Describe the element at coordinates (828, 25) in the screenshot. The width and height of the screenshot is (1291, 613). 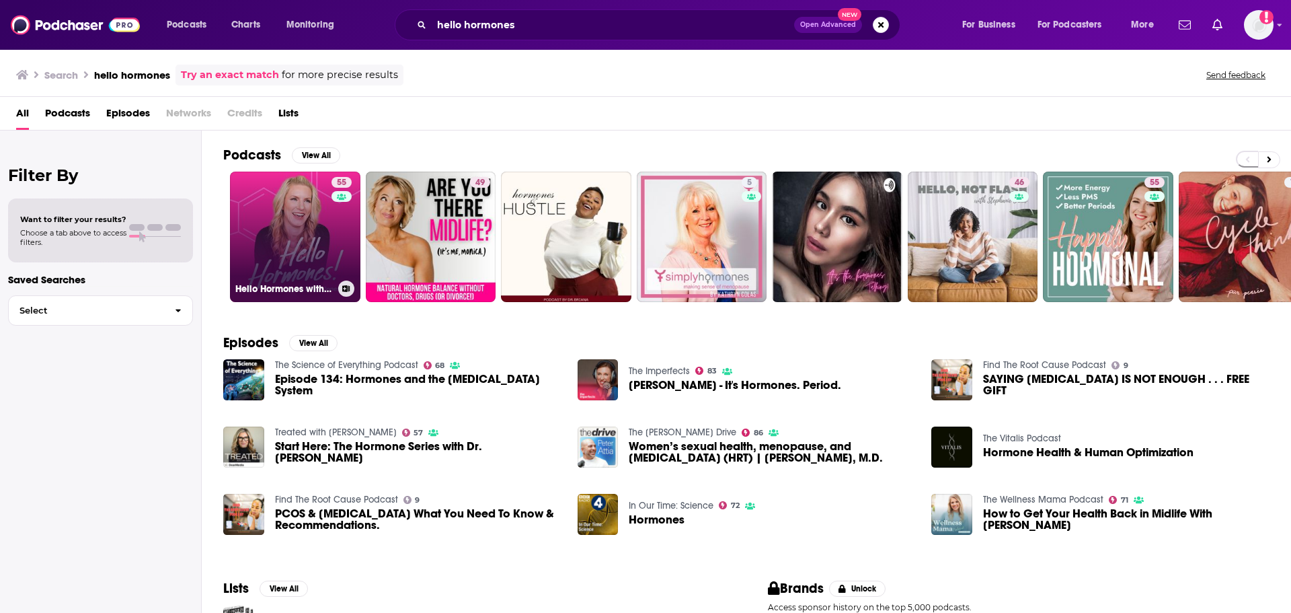
I see `button: Open AdvancedNew` at that location.